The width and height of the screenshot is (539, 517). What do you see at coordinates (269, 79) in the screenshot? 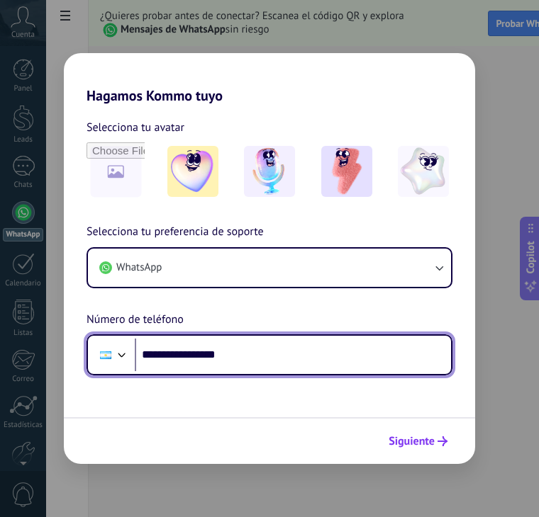
I see `h2: Hagamos Kommo tuyo` at bounding box center [269, 79].